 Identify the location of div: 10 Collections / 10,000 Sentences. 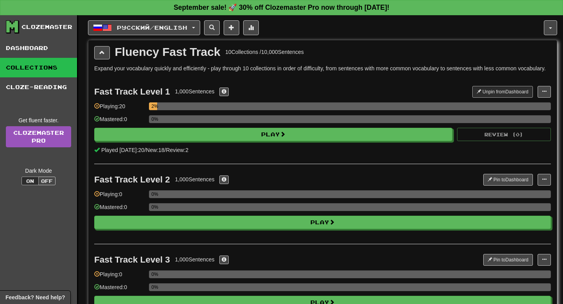
(264, 52).